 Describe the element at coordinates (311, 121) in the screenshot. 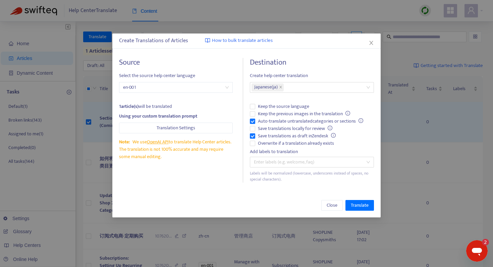

I see `span: Auto-translate untranslated categories or sections` at that location.